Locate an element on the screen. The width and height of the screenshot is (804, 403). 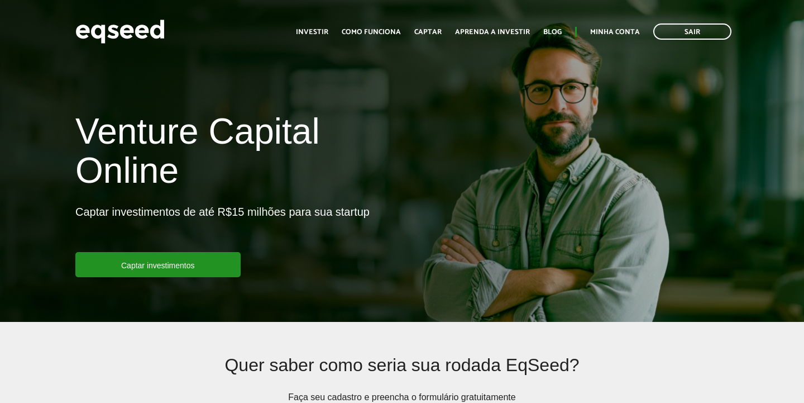
p: Captar investimentos de até R$15 milhões para sua startup is located at coordinates (222, 228).